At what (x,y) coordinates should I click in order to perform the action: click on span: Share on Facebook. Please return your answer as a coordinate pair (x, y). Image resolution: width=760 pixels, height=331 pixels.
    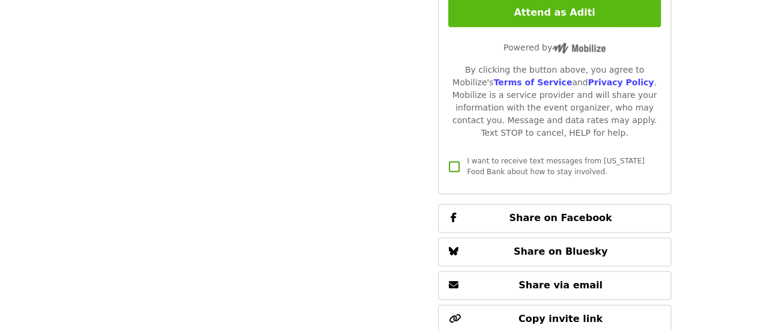
    Looking at the image, I should click on (560, 217).